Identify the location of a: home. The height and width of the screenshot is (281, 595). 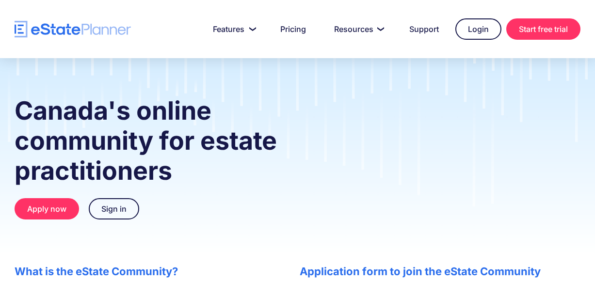
(73, 29).